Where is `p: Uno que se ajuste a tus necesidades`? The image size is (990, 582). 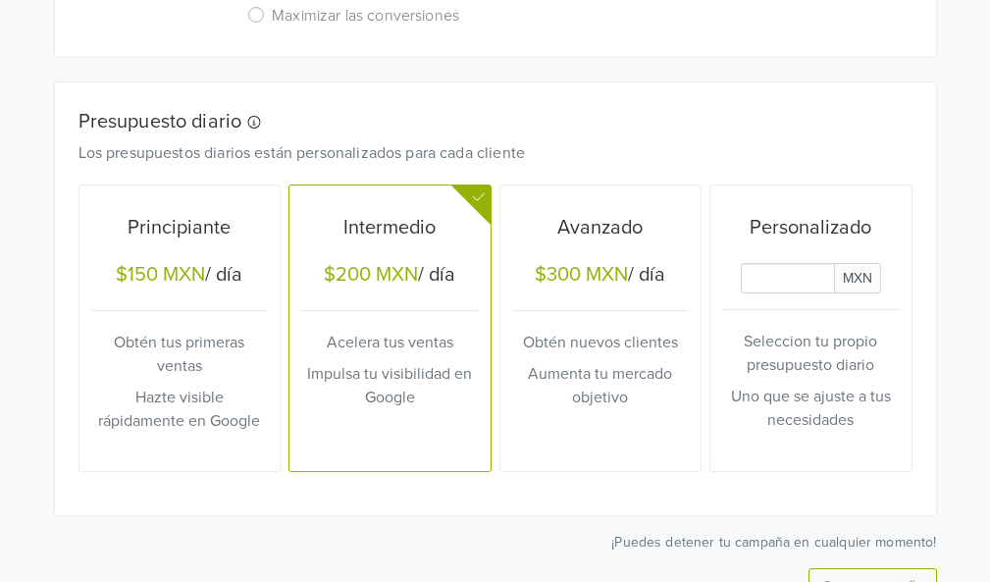 p: Uno que se ajuste a tus necesidades is located at coordinates (810, 408).